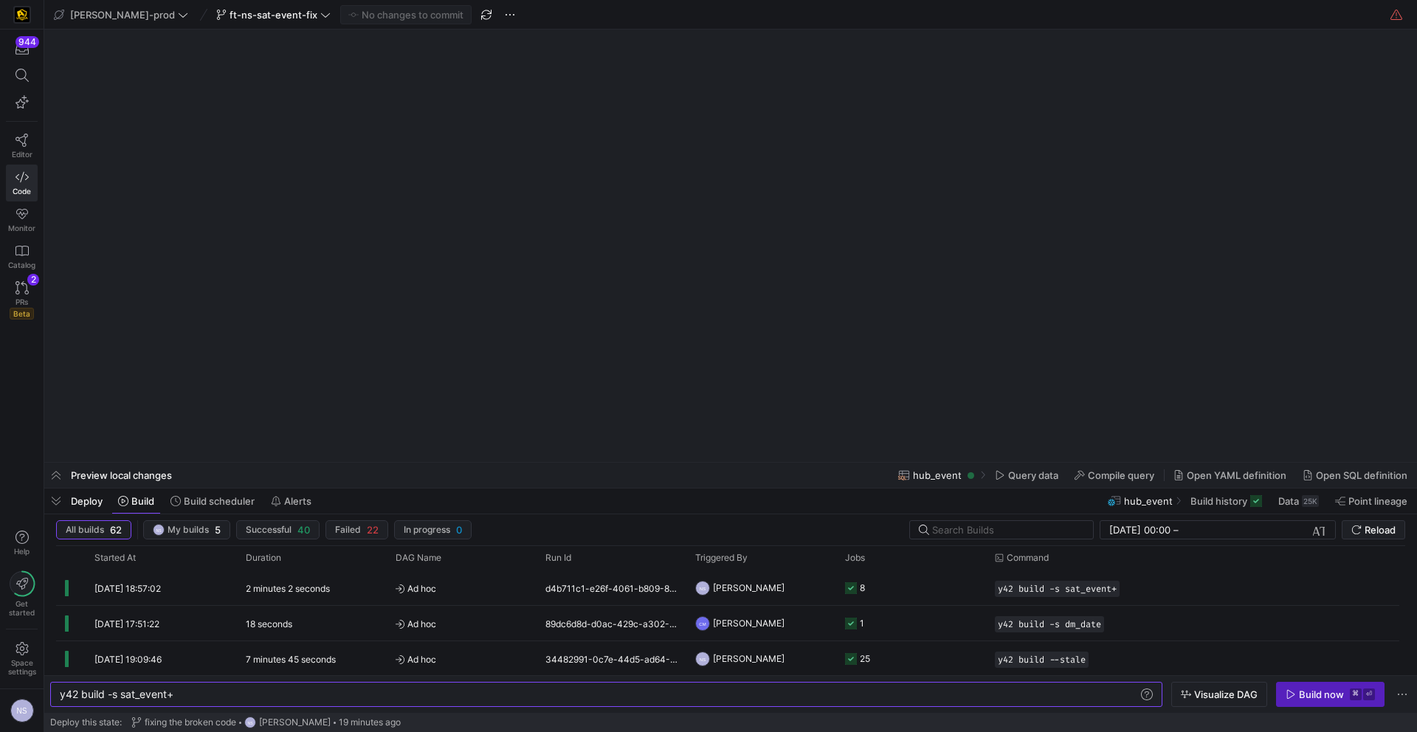 This screenshot has width=1417, height=732. What do you see at coordinates (188, 530) in the screenshot?
I see `span: My builds` at bounding box center [188, 530].